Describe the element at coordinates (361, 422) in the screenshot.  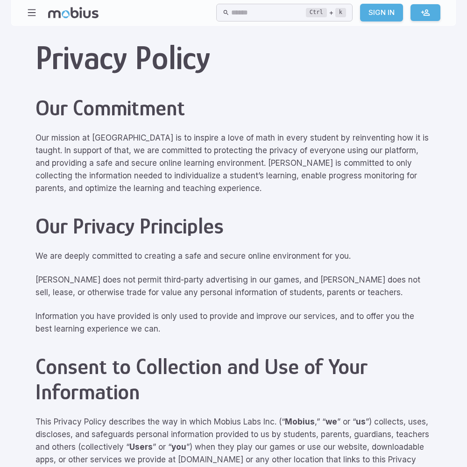
I see `strong: us` at that location.